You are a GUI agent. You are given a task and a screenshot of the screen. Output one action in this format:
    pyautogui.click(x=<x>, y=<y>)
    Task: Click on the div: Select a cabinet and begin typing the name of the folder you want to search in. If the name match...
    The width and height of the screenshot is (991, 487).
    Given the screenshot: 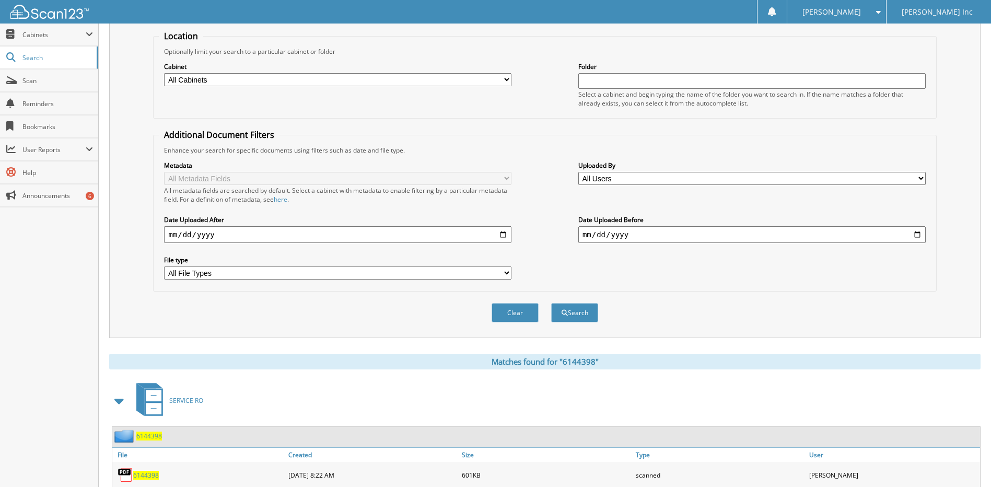 What is the action you would take?
    pyautogui.click(x=752, y=99)
    